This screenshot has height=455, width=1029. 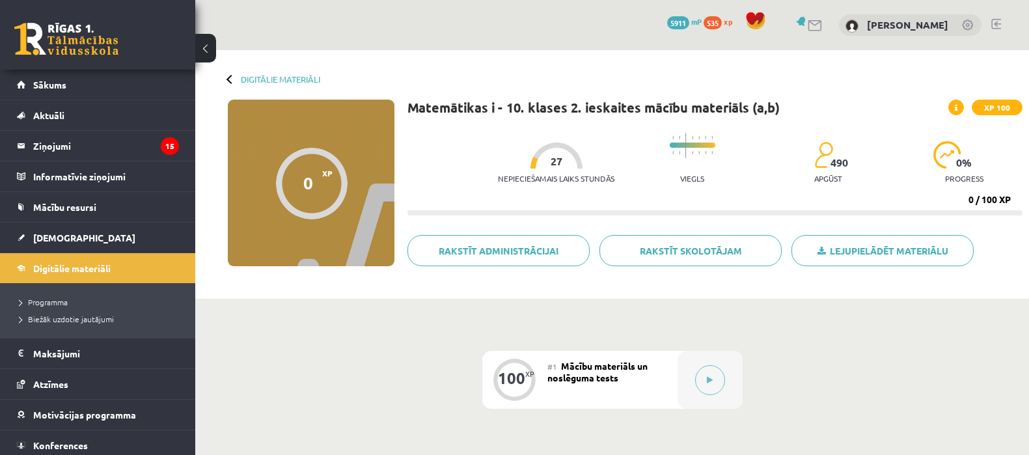 I want to click on span: 535, so click(x=712, y=23).